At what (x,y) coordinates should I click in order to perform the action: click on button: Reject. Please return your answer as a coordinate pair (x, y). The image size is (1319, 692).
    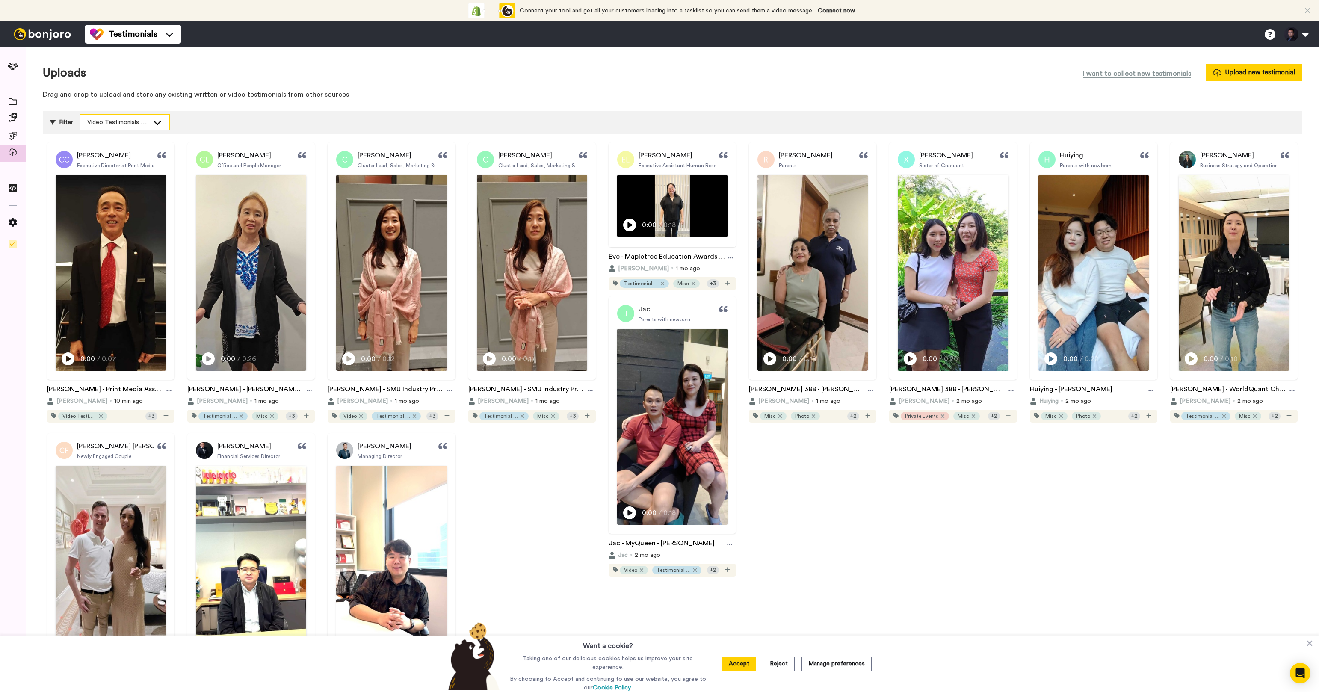
    Looking at the image, I should click on (779, 664).